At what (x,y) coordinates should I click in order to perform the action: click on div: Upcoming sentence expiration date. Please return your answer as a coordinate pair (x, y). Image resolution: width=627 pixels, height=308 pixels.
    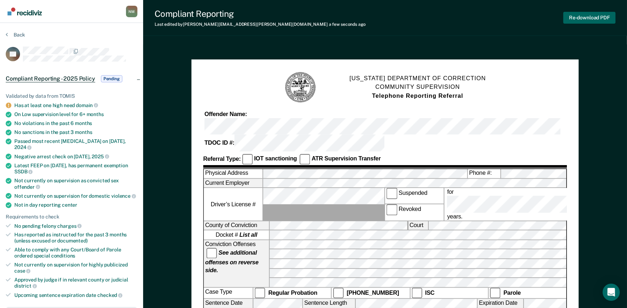
    Looking at the image, I should click on (76, 295).